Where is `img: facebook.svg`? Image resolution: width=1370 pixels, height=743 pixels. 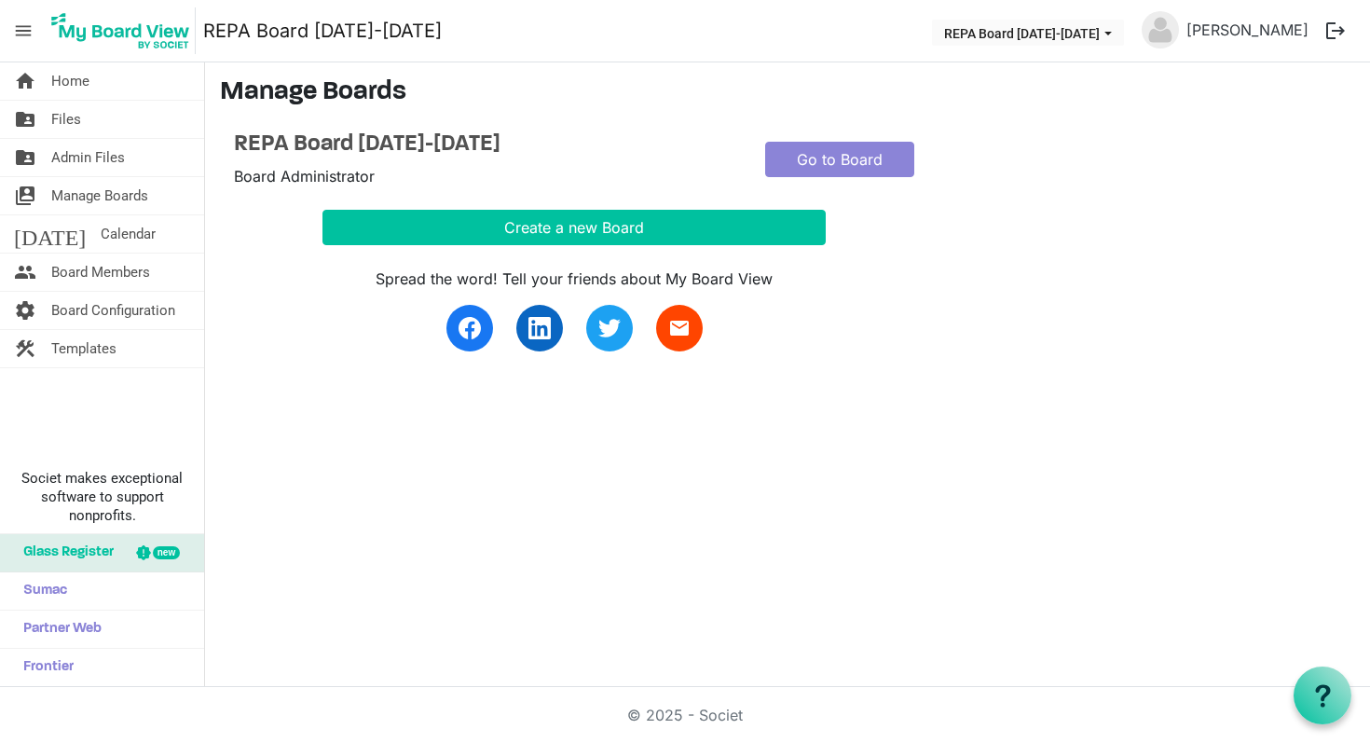 img: facebook.svg is located at coordinates (470, 328).